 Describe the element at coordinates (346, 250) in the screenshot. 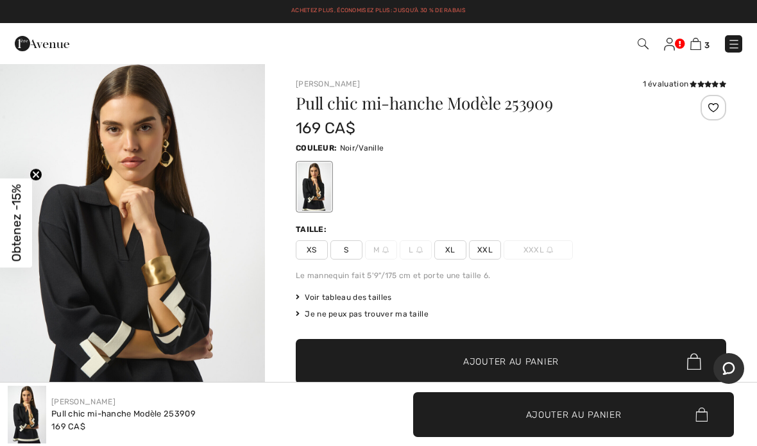

I see `span: S` at that location.